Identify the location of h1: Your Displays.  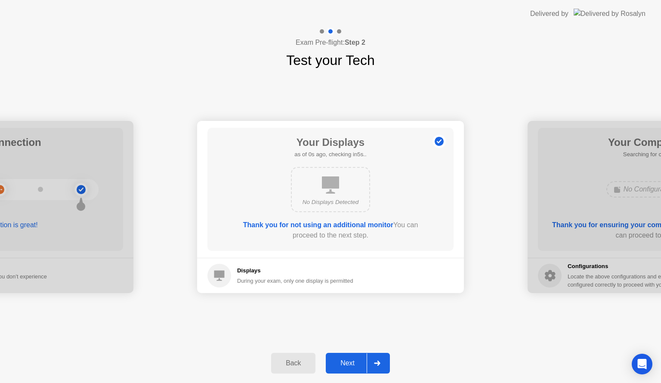
(330, 143).